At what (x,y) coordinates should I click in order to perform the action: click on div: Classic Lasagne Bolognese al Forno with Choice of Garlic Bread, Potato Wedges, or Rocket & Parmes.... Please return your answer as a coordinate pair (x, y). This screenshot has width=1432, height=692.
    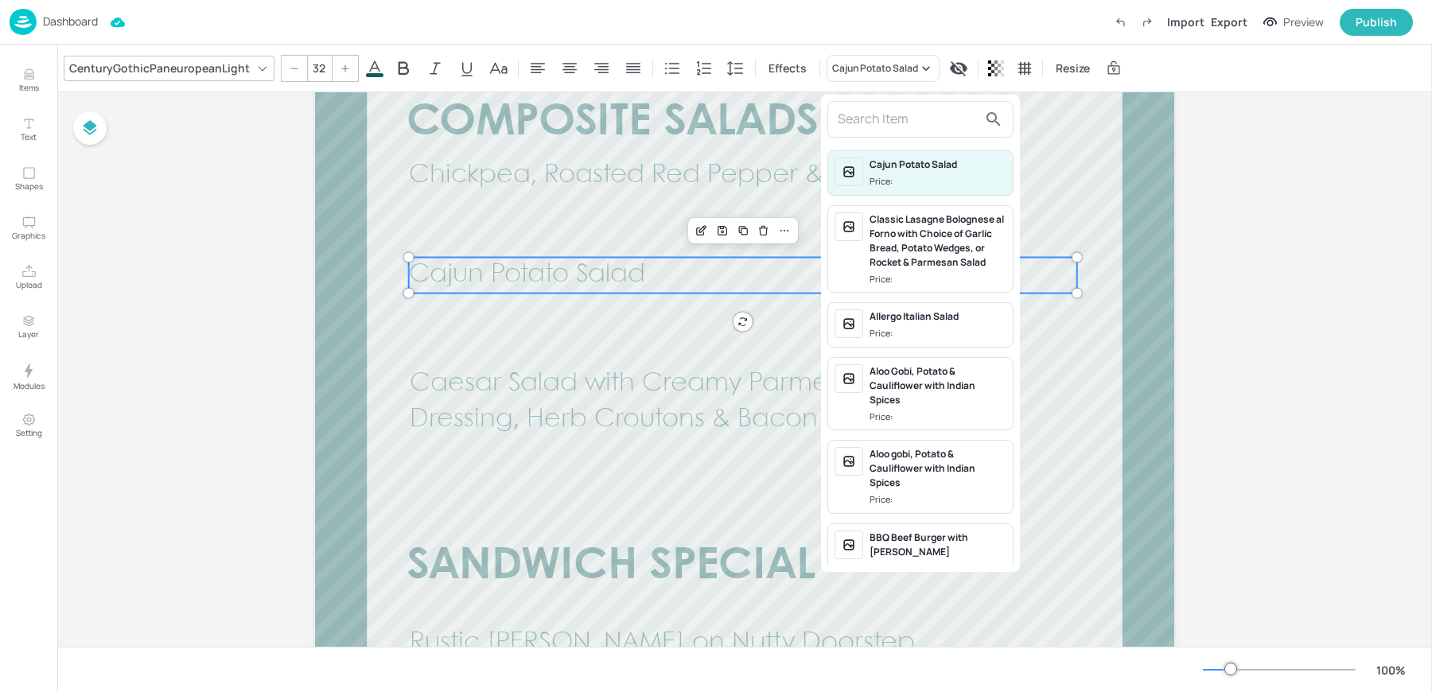
    Looking at the image, I should click on (938, 241).